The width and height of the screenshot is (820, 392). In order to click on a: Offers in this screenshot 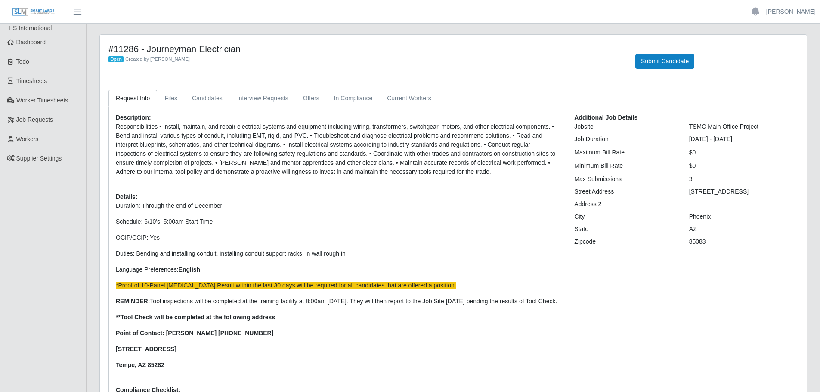, I will do `click(311, 98)`.